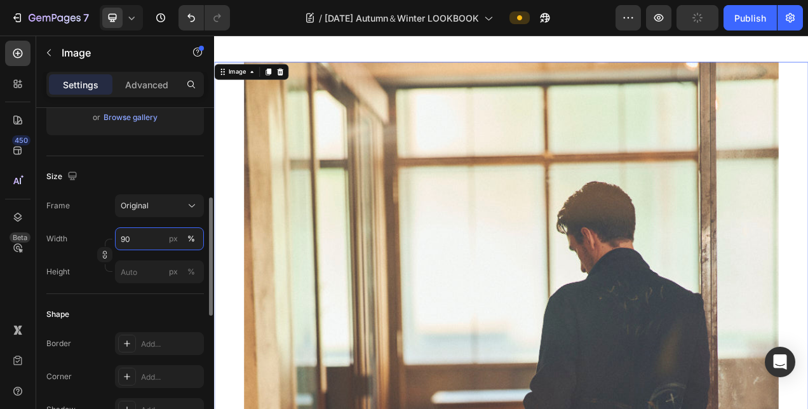  I want to click on p: 7, so click(86, 18).